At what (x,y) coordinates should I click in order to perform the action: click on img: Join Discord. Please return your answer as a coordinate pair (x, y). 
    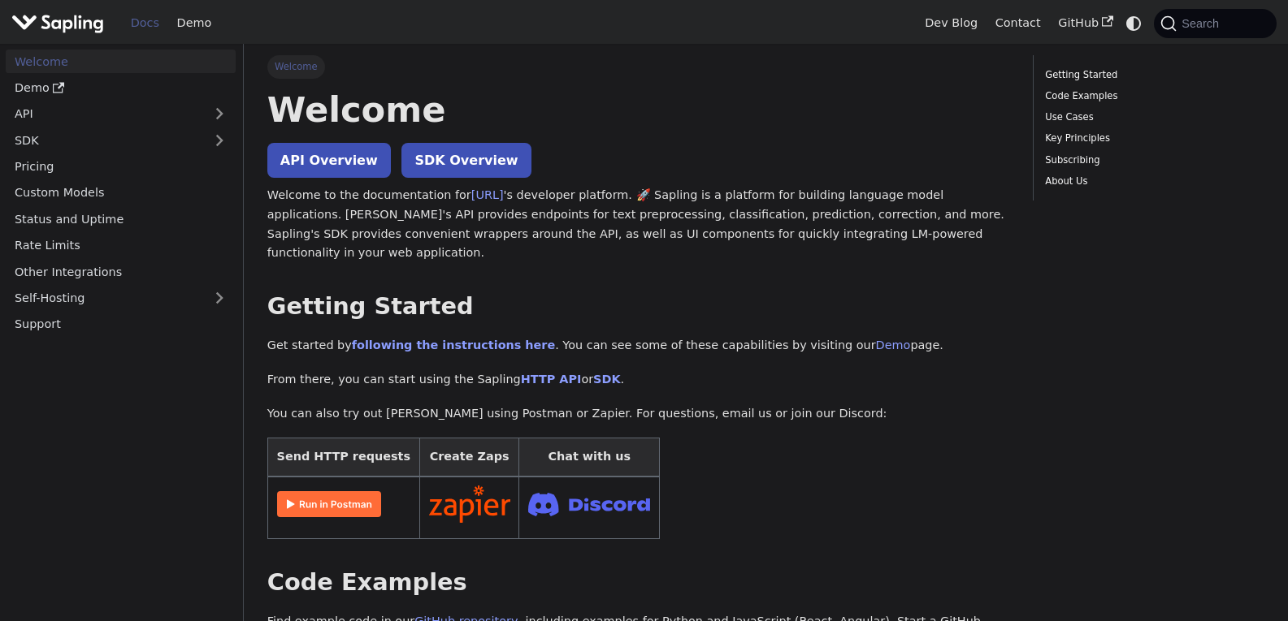
    Looking at the image, I should click on (589, 505).